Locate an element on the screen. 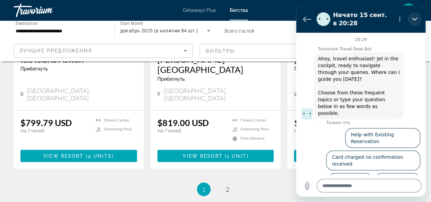 The height and width of the screenshot is (202, 431). a: Бегства is located at coordinates (239, 10).